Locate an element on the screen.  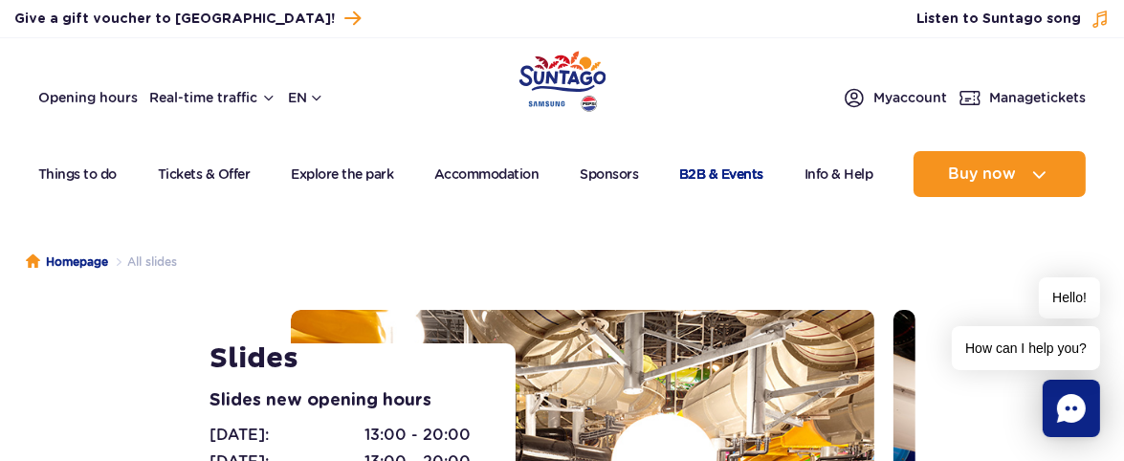
span: Listen to Suntago song is located at coordinates (999, 19).